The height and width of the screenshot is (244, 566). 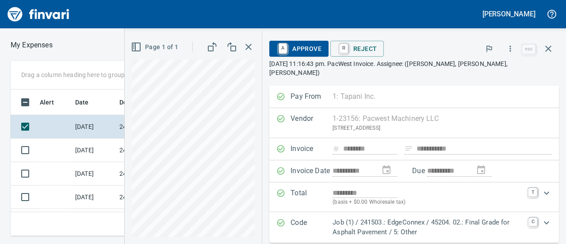 I want to click on p: Drag a column heading here to group the table, so click(x=86, y=75).